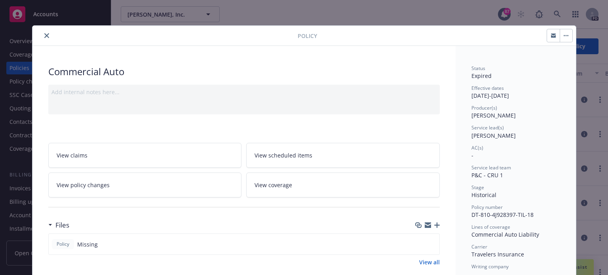 Image resolution: width=608 pixels, height=275 pixels. What do you see at coordinates (516, 234) in the screenshot?
I see `div: Commercial Auto Liability` at bounding box center [516, 234].